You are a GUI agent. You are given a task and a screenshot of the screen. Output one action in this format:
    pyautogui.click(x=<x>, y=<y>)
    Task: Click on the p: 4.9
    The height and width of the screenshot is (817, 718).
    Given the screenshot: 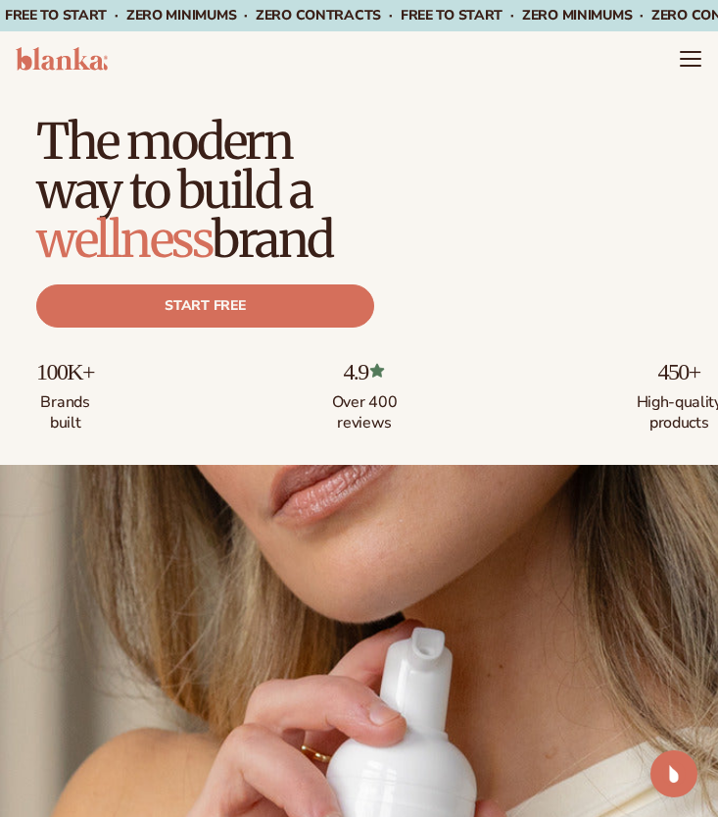 What is the action you would take?
    pyautogui.click(x=365, y=371)
    